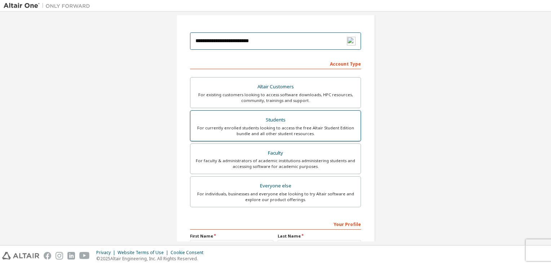  What do you see at coordinates (276, 164) in the screenshot?
I see `div: For faculty & administrators of academic institutions administering students and accessing softwa...` at bounding box center [276, 164].